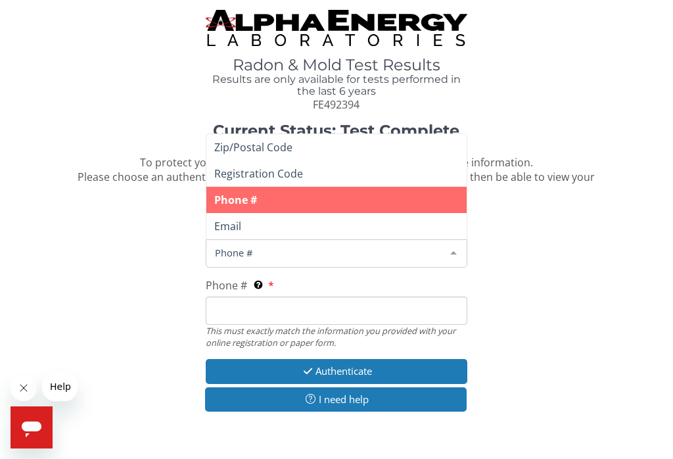 The height and width of the screenshot is (459, 673). Describe the element at coordinates (337, 371) in the screenshot. I see `button: Authenticate` at that location.